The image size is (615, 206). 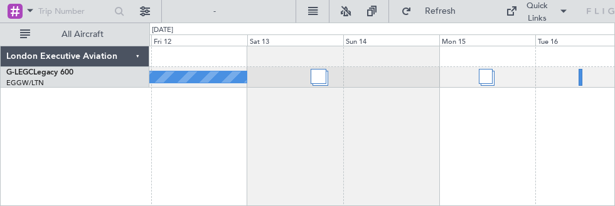 I want to click on a: G-LEGCLegacy 600, so click(x=40, y=73).